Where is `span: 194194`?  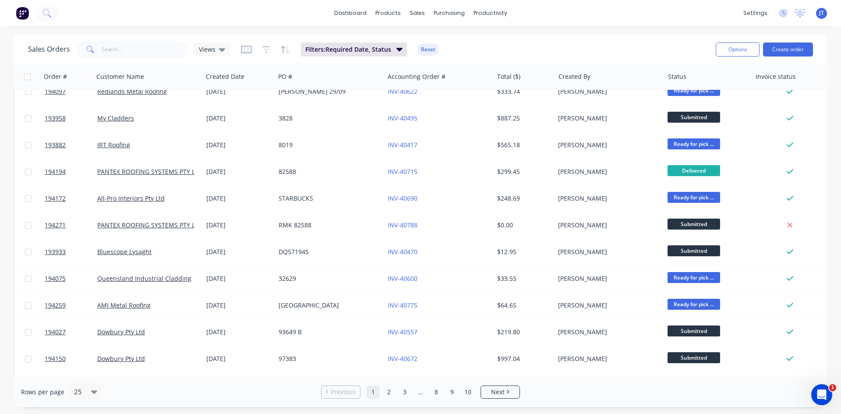
span: 194194 is located at coordinates (55, 172).